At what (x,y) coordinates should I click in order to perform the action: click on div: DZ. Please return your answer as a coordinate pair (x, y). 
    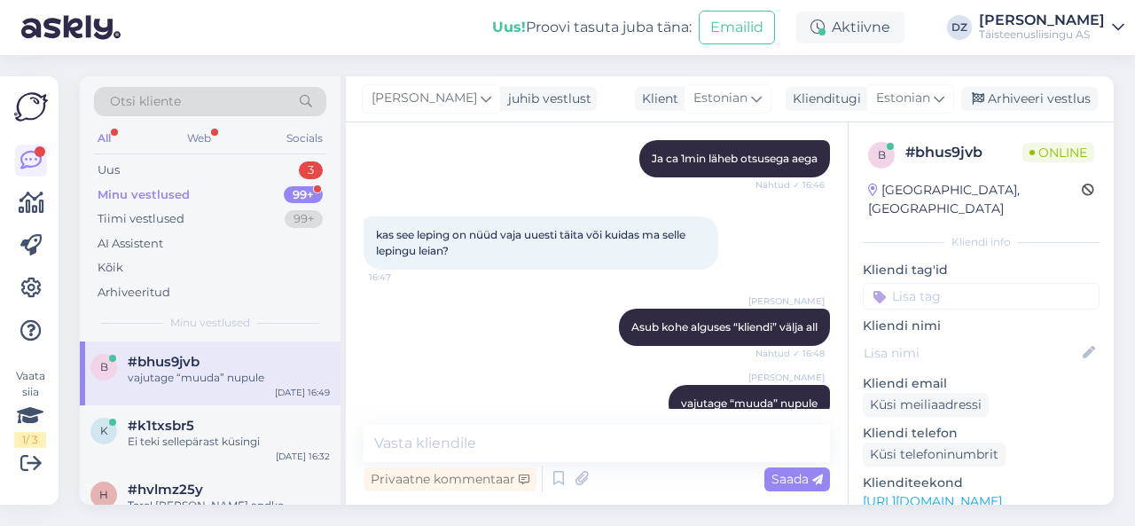
    Looking at the image, I should click on (959, 27).